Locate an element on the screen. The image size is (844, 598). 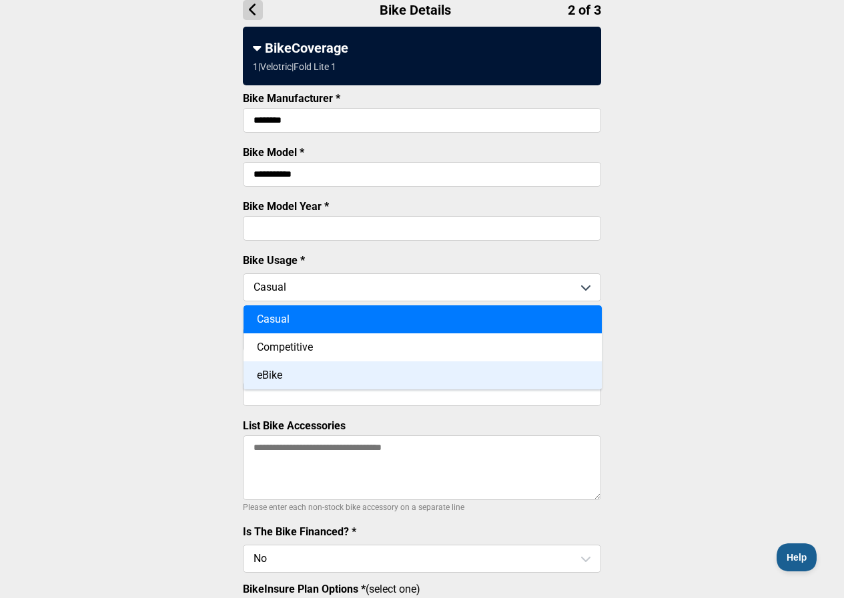
div: BikeCoverage is located at coordinates (422, 48).